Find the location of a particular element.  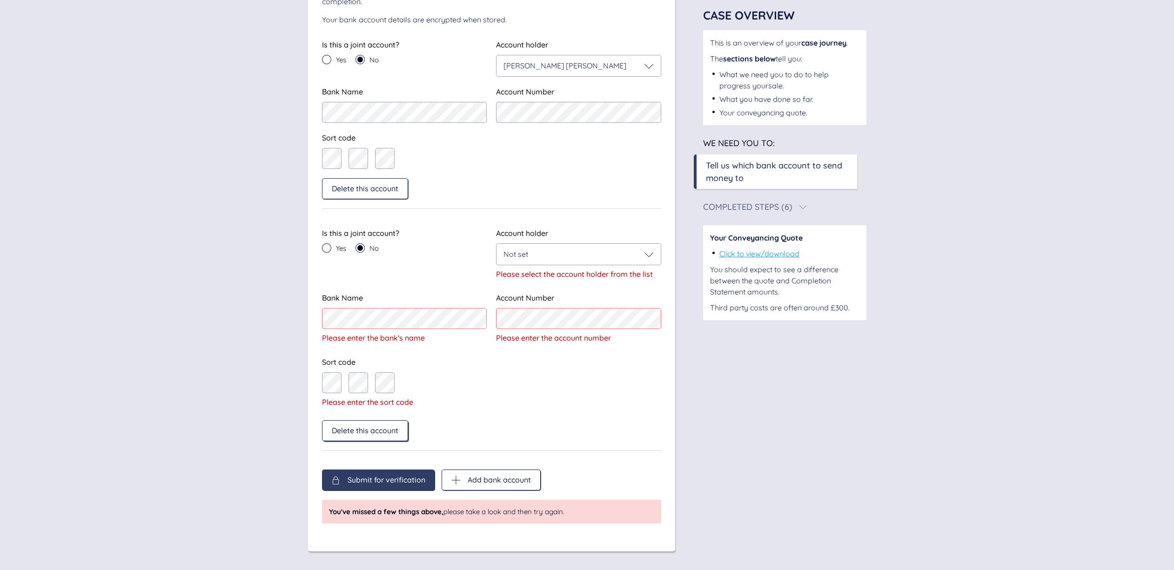

div: What you have done so far. is located at coordinates (766, 99).